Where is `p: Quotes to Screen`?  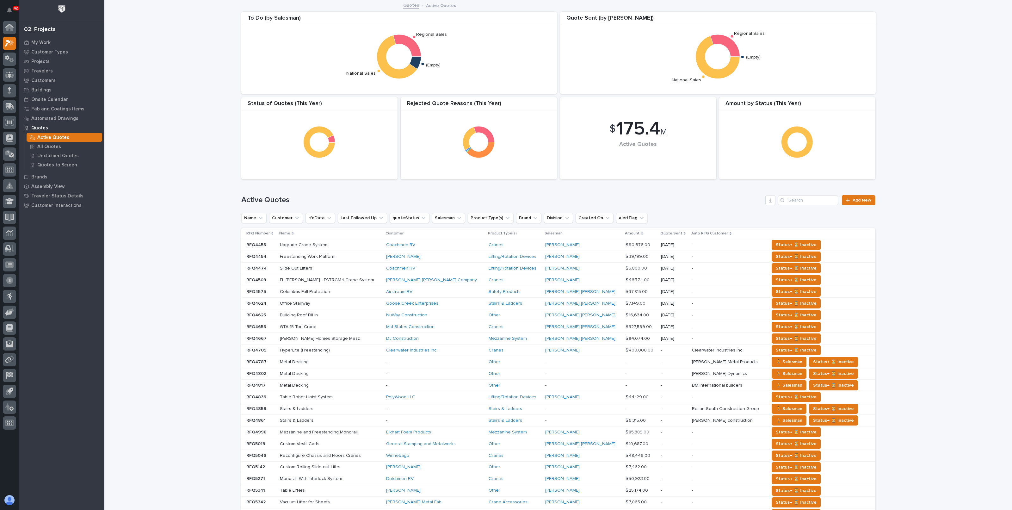 p: Quotes to Screen is located at coordinates (57, 165).